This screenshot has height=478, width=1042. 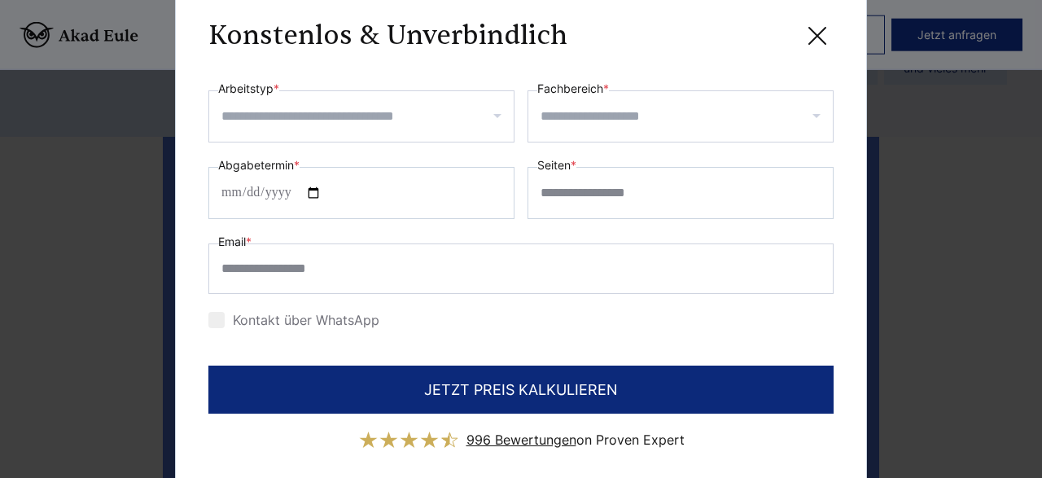 I want to click on label: Arbeitstyp, so click(x=248, y=89).